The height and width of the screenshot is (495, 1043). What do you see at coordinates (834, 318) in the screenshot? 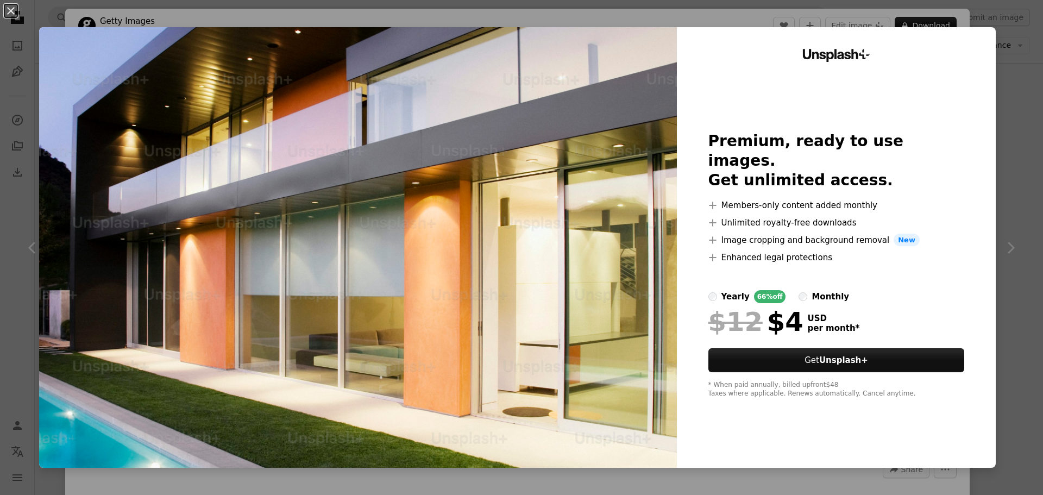
I see `span: USD` at bounding box center [834, 318].